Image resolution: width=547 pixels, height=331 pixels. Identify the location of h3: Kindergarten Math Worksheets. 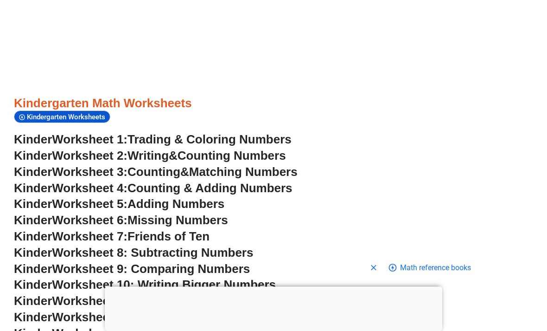
(274, 104).